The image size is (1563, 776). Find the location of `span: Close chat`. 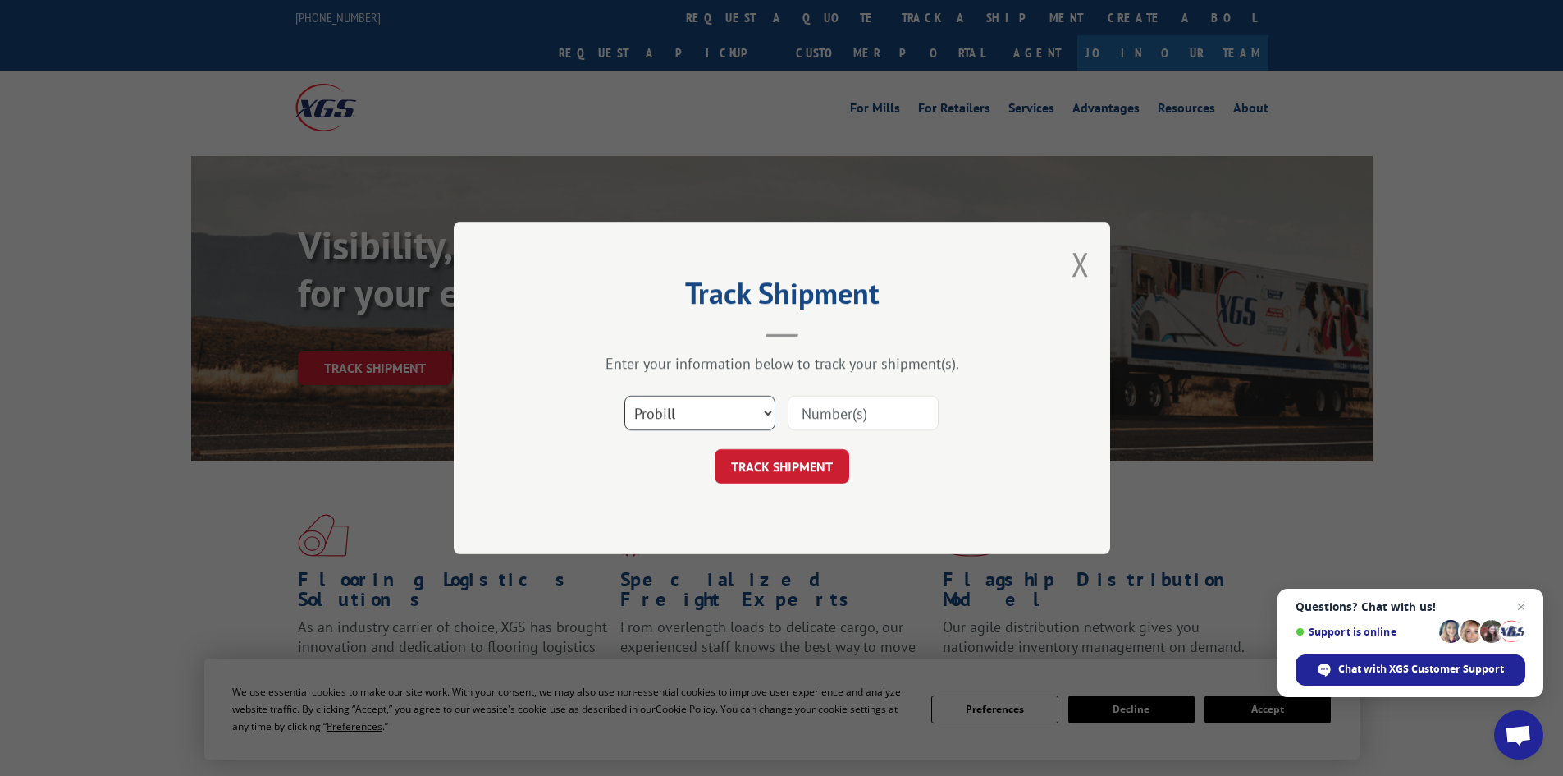

span: Close chat is located at coordinates (1522, 606).